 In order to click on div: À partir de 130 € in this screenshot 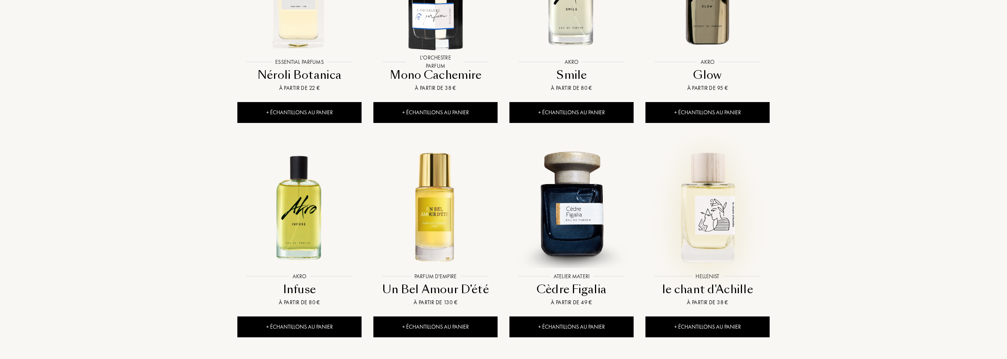, I will do `click(435, 302)`.